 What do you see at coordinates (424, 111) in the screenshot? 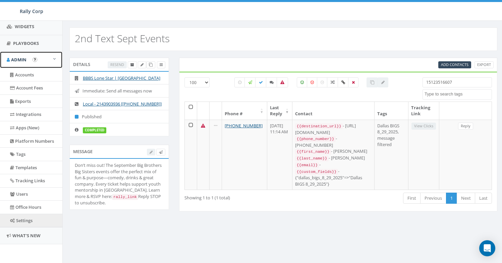
I see `th: Tracking Link` at bounding box center [424, 111].